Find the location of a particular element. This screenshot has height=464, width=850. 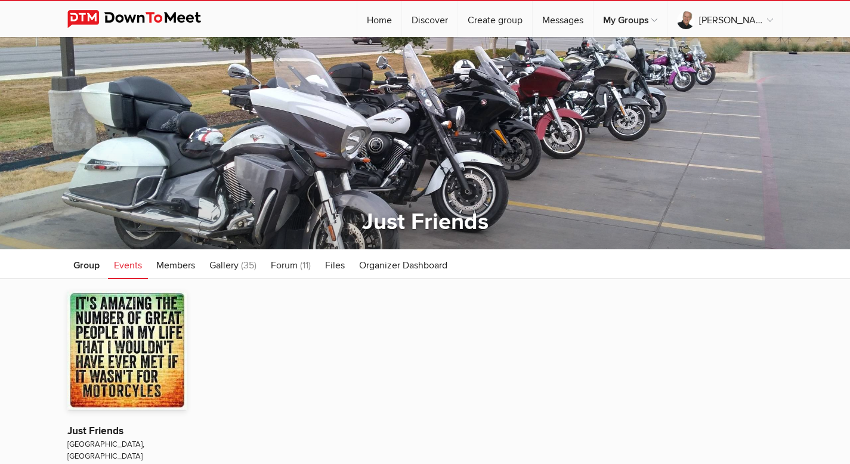

a: Discover is located at coordinates (429, 19).